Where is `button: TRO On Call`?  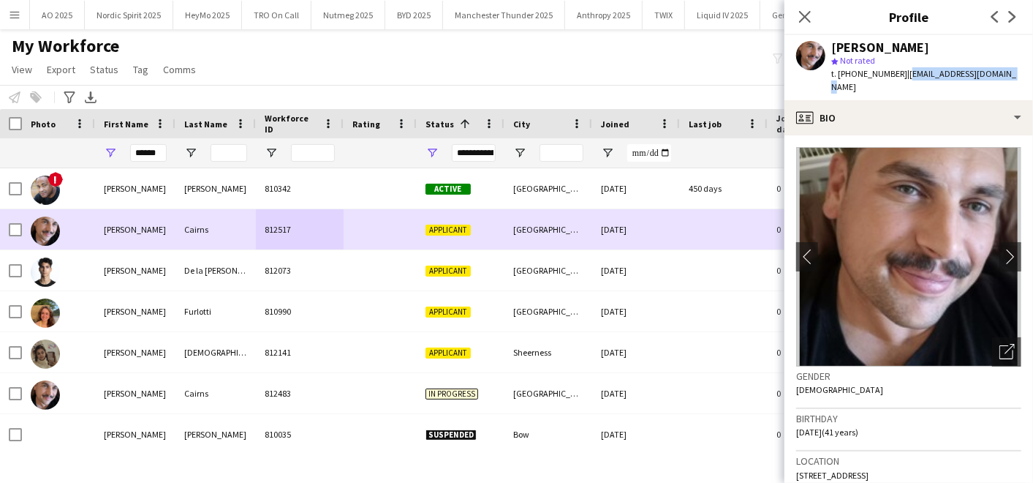
button: TRO On Call is located at coordinates (276, 15).